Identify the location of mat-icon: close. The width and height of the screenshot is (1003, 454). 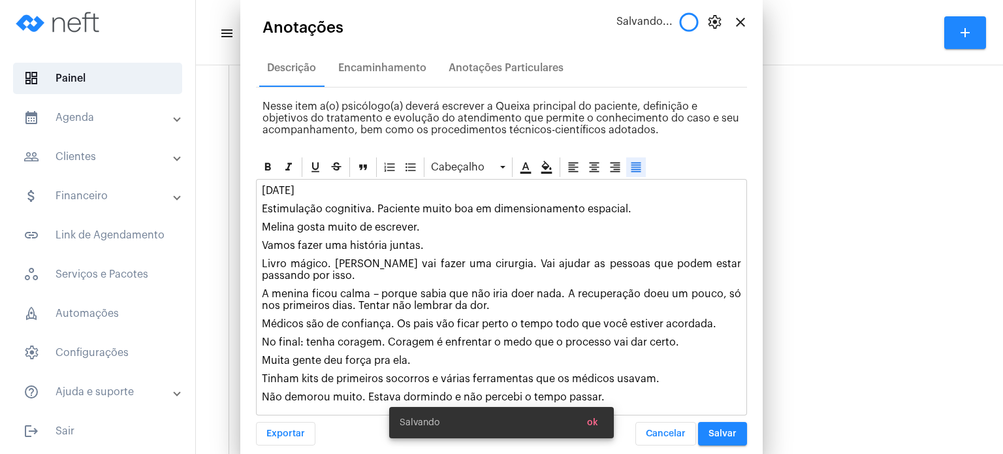
(740, 22).